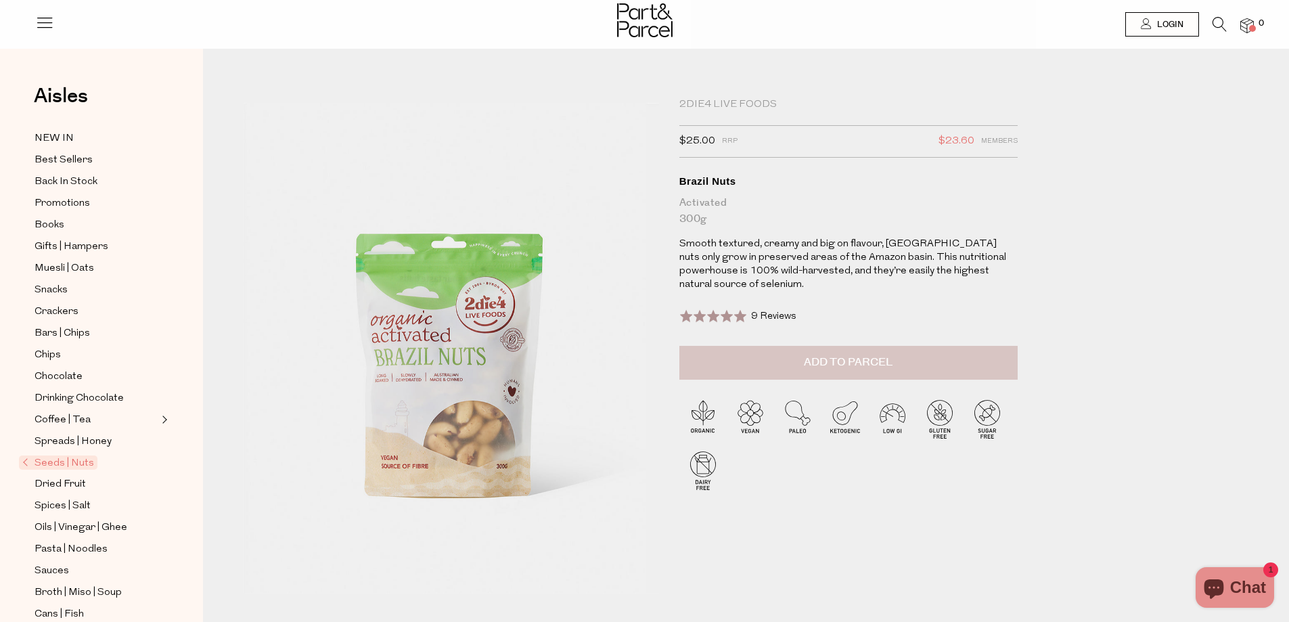  I want to click on span: Bars | Chips, so click(62, 334).